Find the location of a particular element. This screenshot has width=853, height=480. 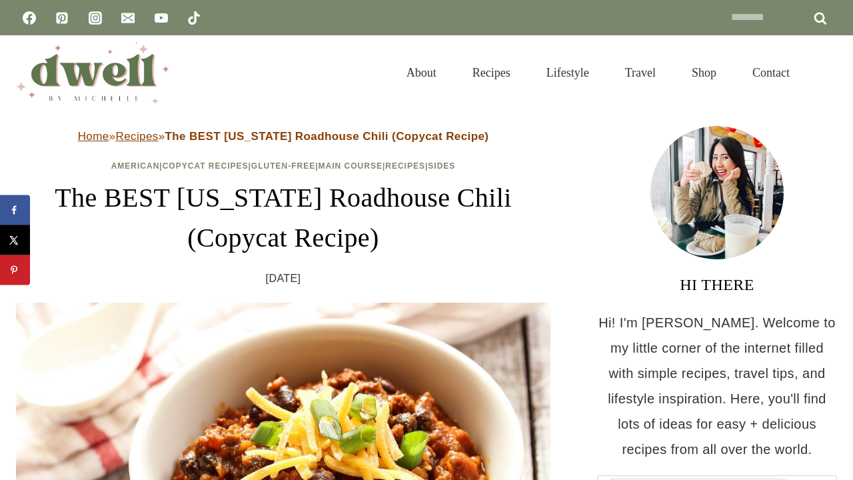

a: Contact is located at coordinates (771, 73).